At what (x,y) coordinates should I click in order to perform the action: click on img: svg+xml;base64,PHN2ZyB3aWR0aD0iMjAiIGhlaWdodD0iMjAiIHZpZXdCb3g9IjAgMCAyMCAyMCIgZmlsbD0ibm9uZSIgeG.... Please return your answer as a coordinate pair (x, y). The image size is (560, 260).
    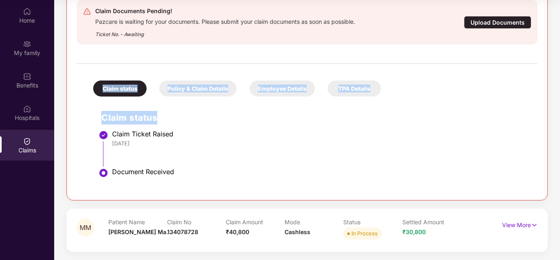
    Looking at the image, I should click on (27, 44).